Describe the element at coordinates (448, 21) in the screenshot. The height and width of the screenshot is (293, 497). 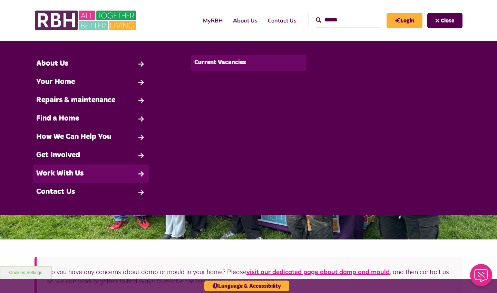
I see `span: Close` at that location.